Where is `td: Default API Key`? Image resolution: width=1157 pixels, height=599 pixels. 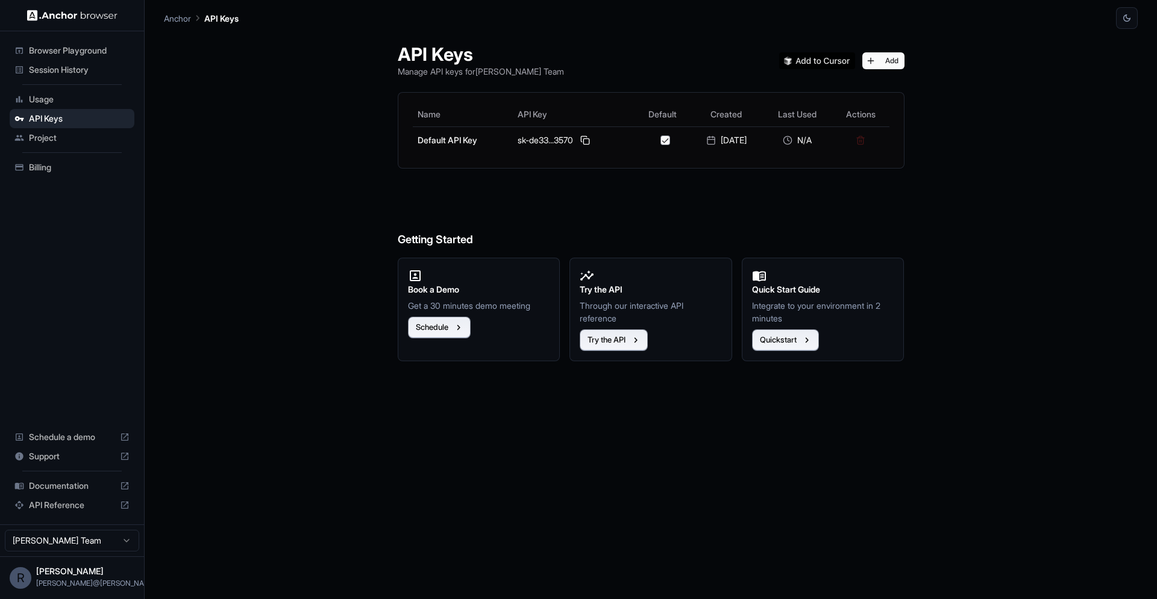
td: Default API Key is located at coordinates (463, 140).